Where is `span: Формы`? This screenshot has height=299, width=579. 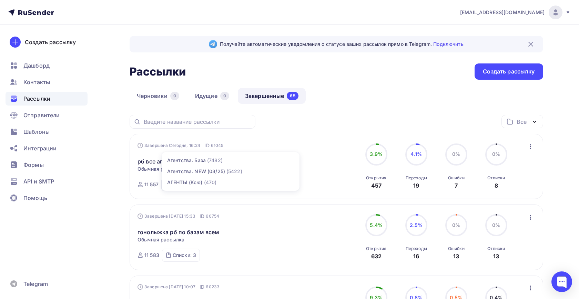 span: Формы is located at coordinates (33, 165).